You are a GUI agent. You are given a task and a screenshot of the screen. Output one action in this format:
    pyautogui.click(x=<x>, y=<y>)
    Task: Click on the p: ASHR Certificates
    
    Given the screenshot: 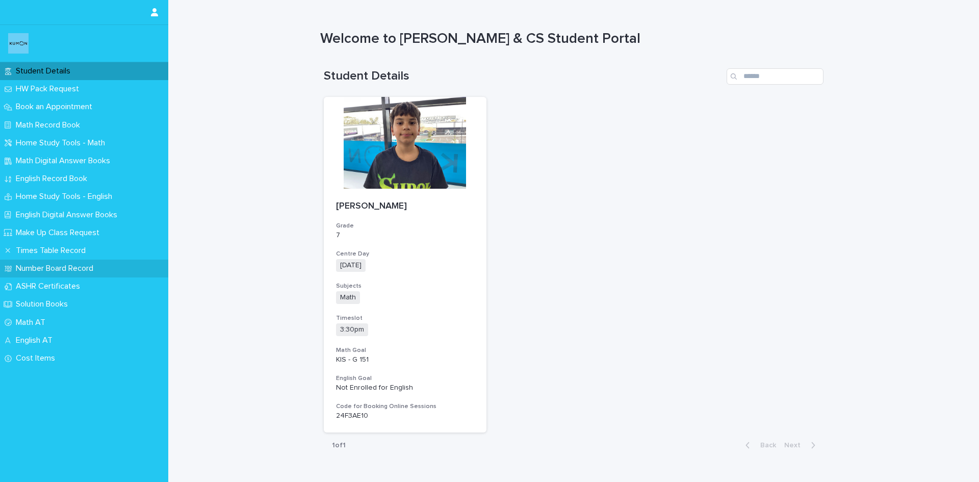 What is the action you would take?
    pyautogui.click(x=50, y=286)
    